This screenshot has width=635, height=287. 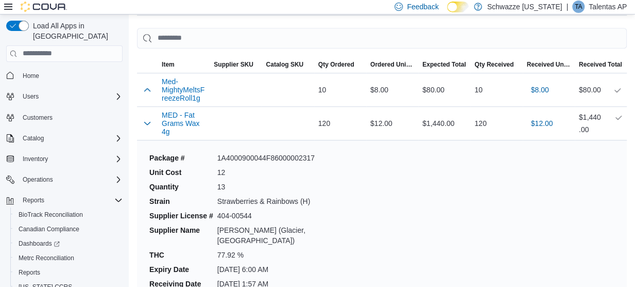 What do you see at coordinates (282, 158) in the screenshot?
I see `dd: 1A4000900044F86000002317` at bounding box center [282, 158].